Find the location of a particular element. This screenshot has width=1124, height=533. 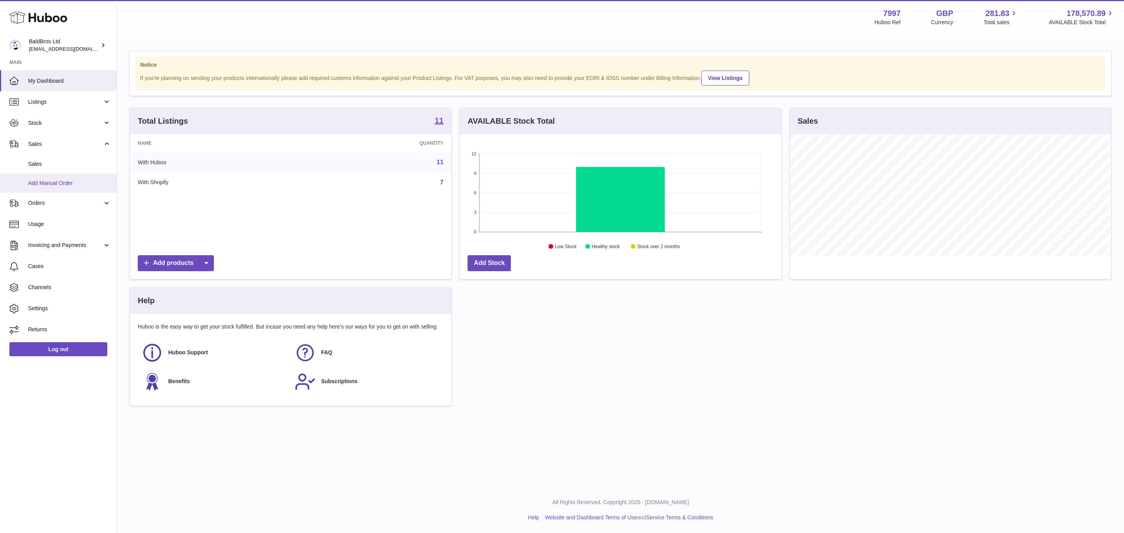

a: Huboo Support is located at coordinates (214, 353).